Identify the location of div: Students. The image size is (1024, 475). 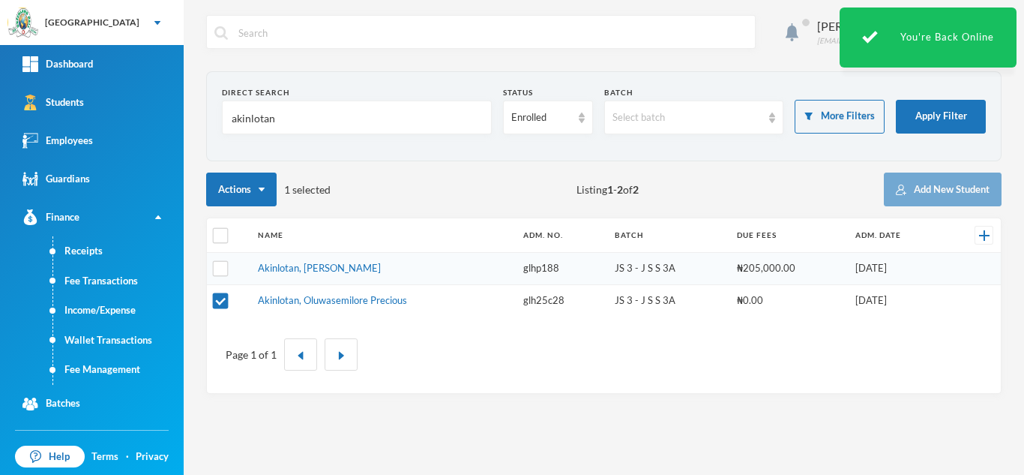
(53, 102).